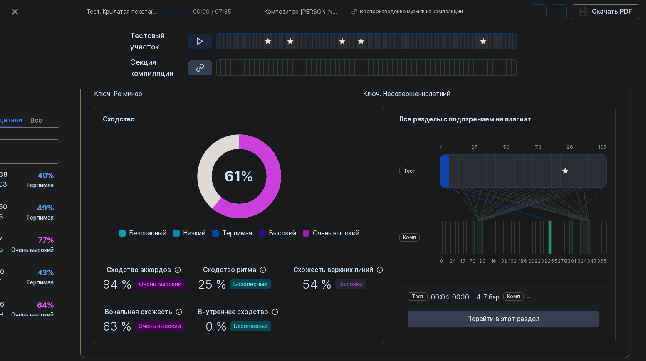 Image resolution: width=646 pixels, height=361 pixels. What do you see at coordinates (157, 41) in the screenshot?
I see `div: Тестовый участок` at bounding box center [157, 41].